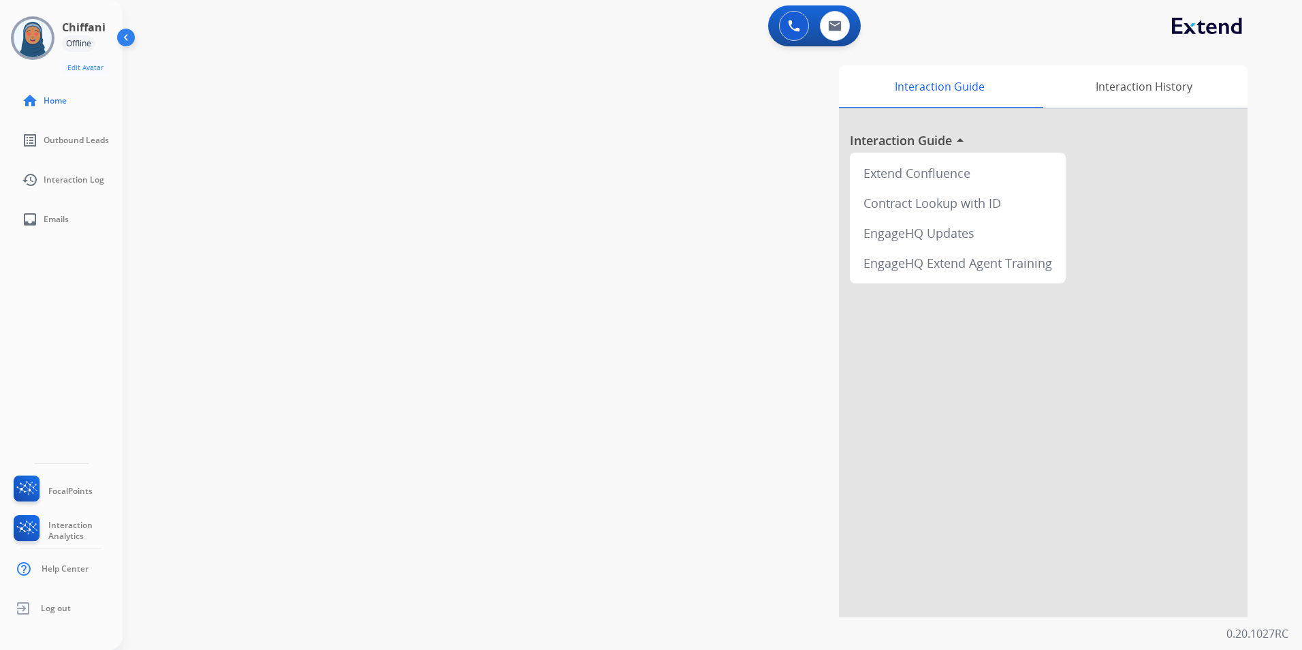 The image size is (1302, 650). What do you see at coordinates (52, 491) in the screenshot?
I see `a: FocalPoints` at bounding box center [52, 491].